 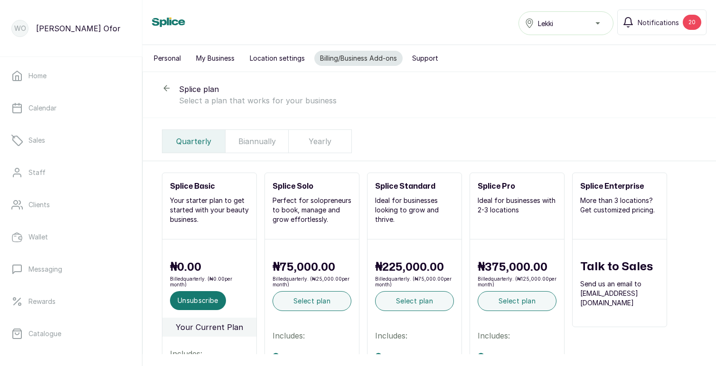 I want to click on p: Clients, so click(x=39, y=205).